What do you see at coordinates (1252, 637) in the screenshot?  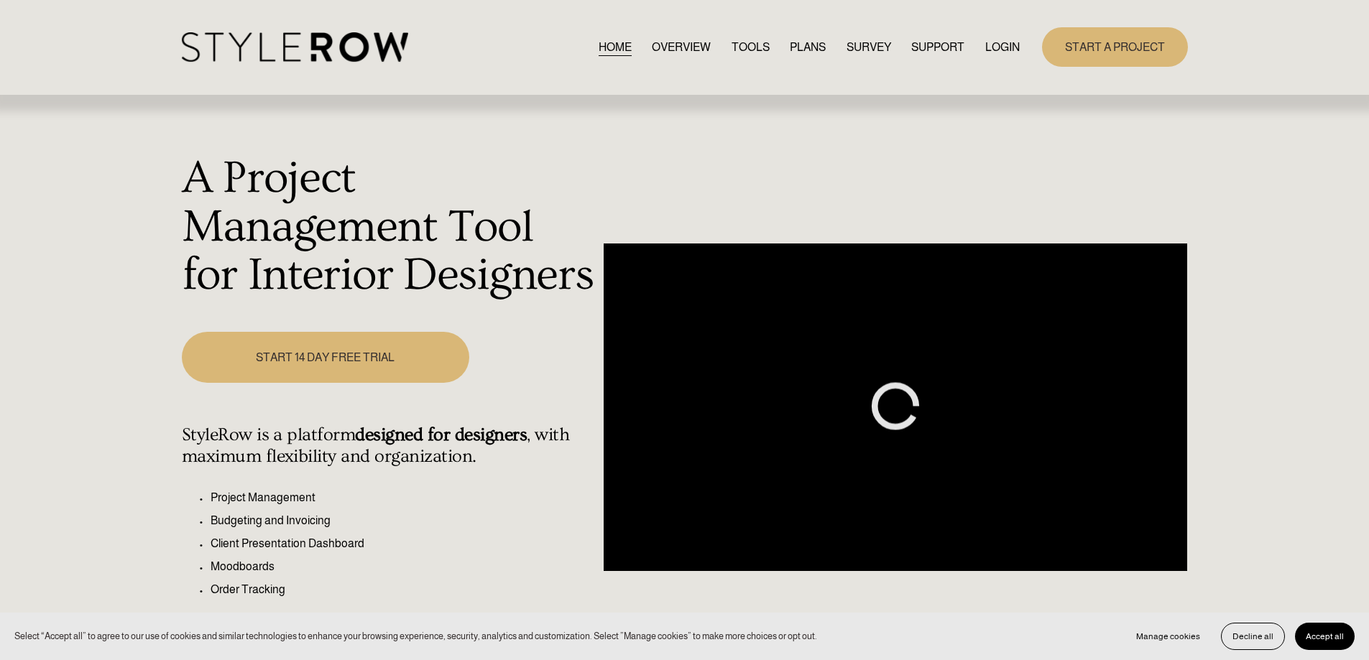 I see `button: Decline all` at bounding box center [1252, 637].